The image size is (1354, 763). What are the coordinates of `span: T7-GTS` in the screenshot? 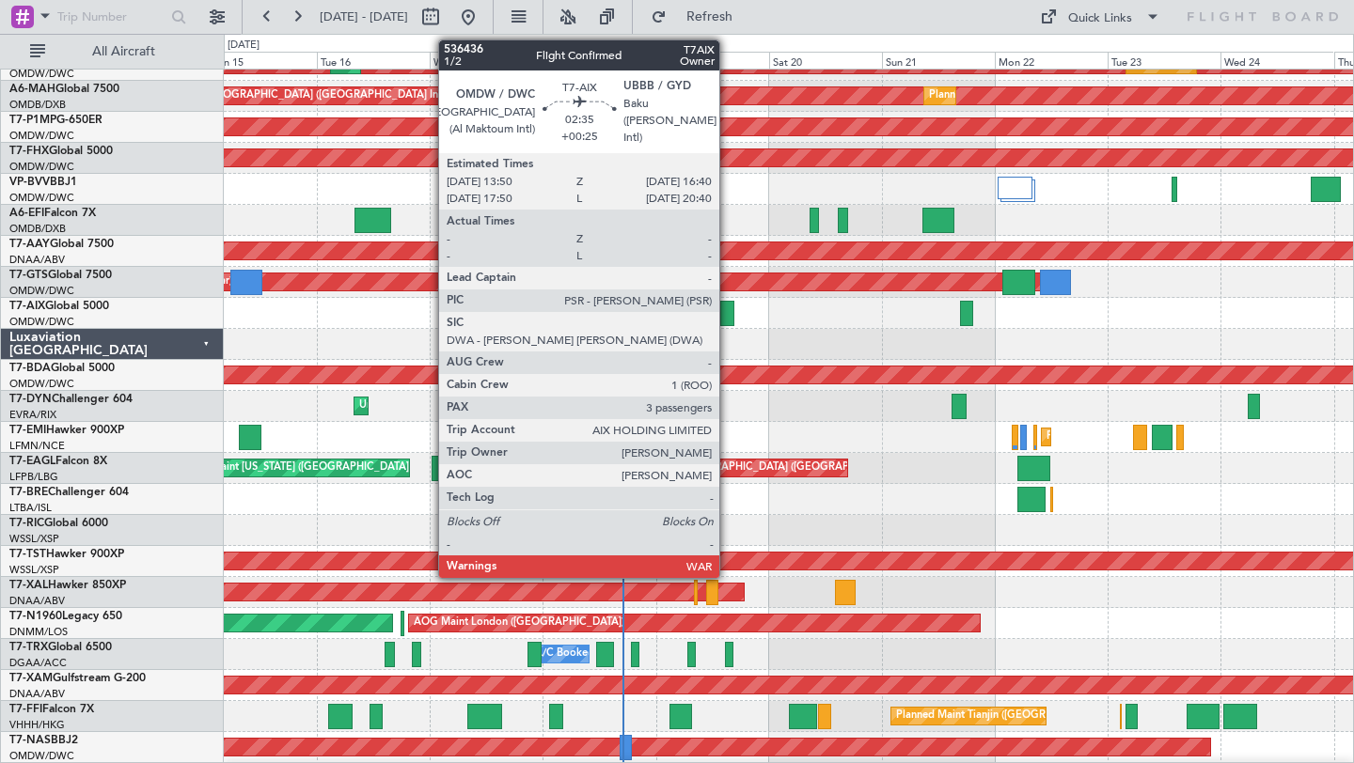 It's located at (28, 275).